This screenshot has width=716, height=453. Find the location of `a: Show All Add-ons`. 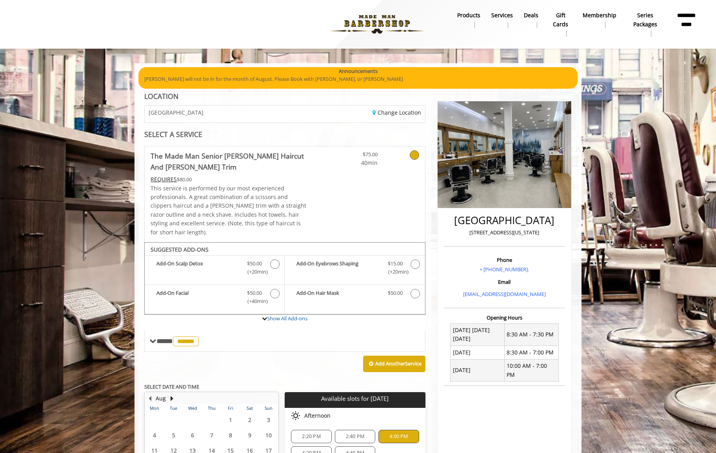

a: Show All Add-ons is located at coordinates (287, 318).